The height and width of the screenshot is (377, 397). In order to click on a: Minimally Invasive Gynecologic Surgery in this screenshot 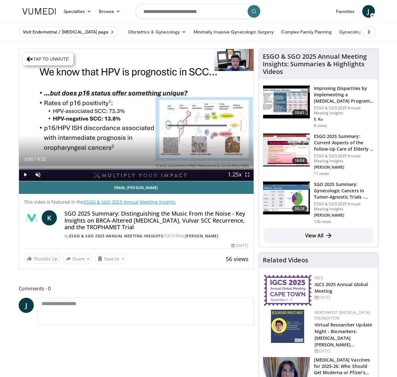, I will do `click(234, 32)`.